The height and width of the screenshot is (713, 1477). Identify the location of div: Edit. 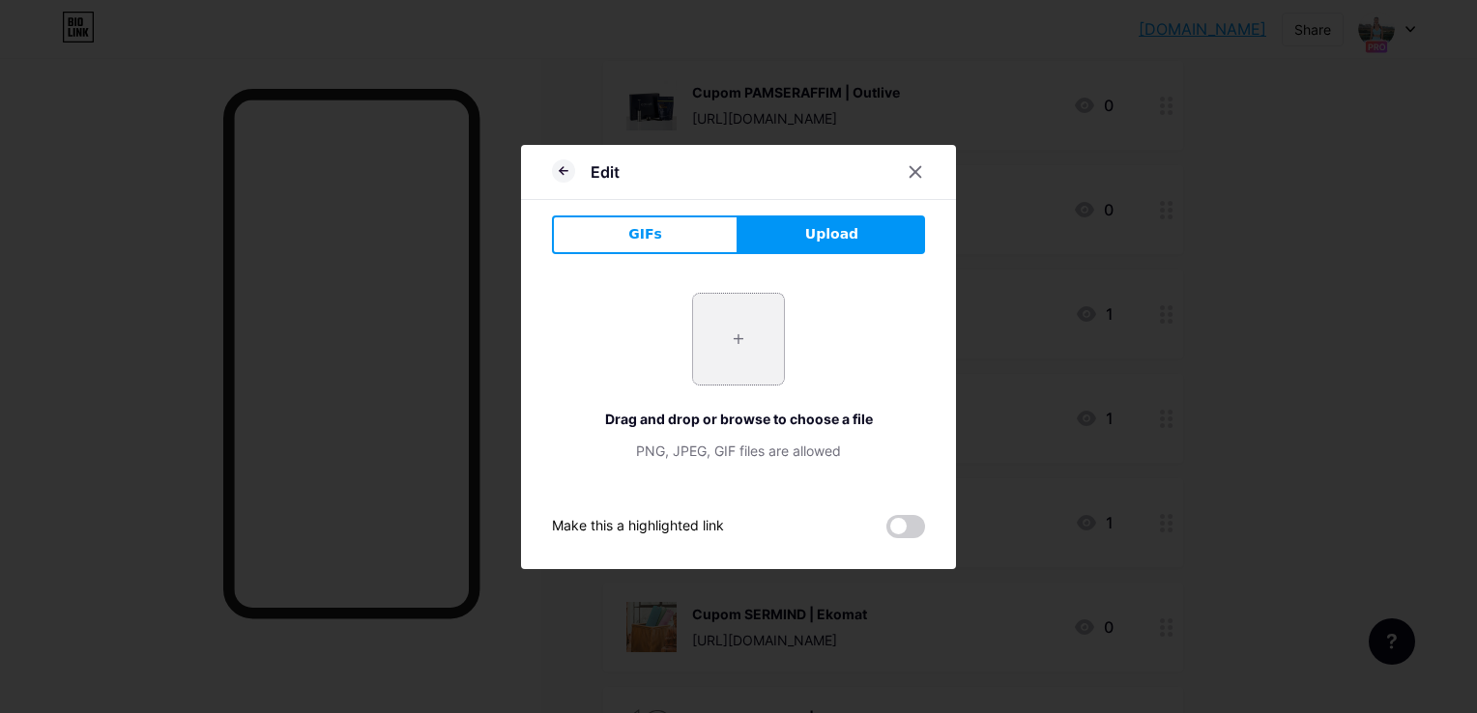
(605, 172).